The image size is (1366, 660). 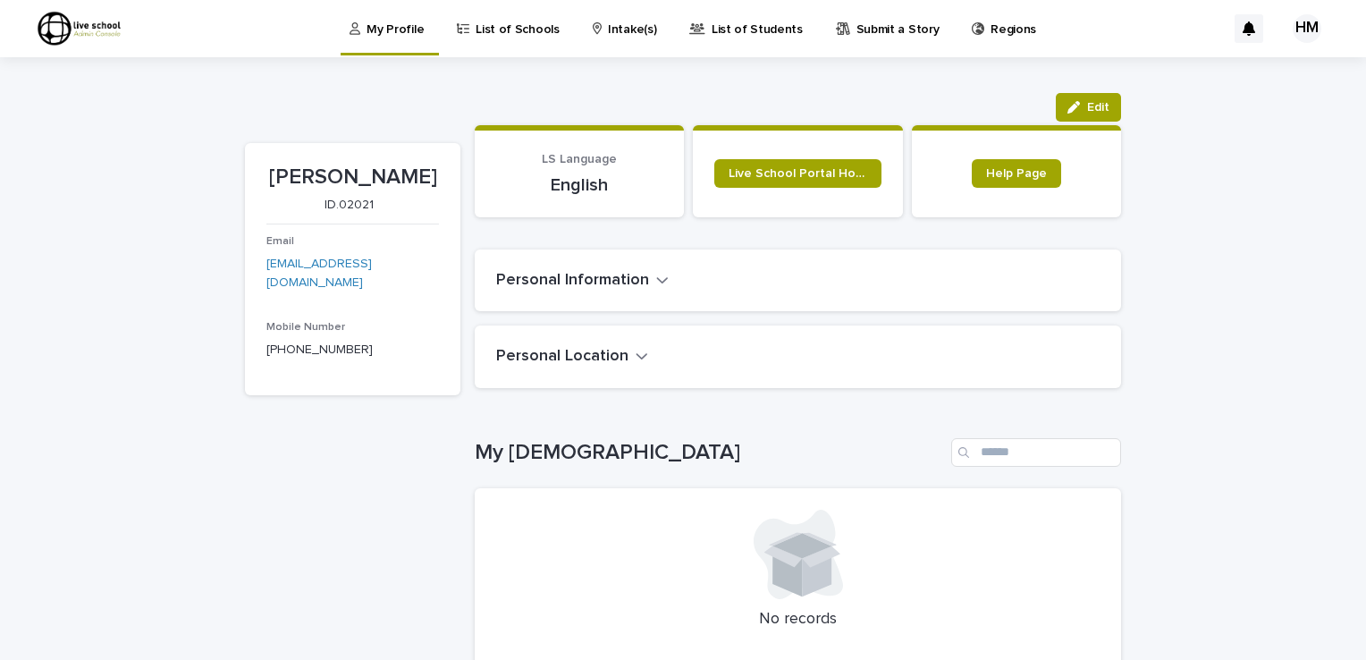 I want to click on p: English, so click(x=579, y=185).